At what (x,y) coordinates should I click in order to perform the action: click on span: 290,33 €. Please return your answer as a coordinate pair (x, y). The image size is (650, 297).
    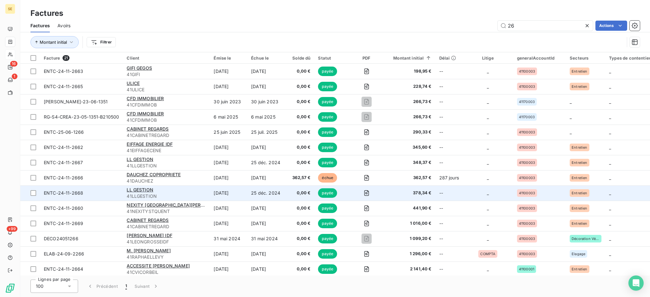
    Looking at the image, I should click on (408, 132).